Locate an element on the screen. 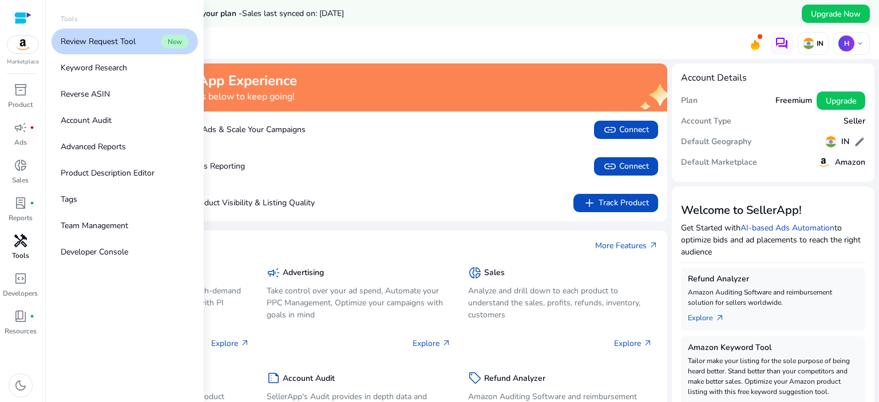  h5: Account Type is located at coordinates (706, 121).